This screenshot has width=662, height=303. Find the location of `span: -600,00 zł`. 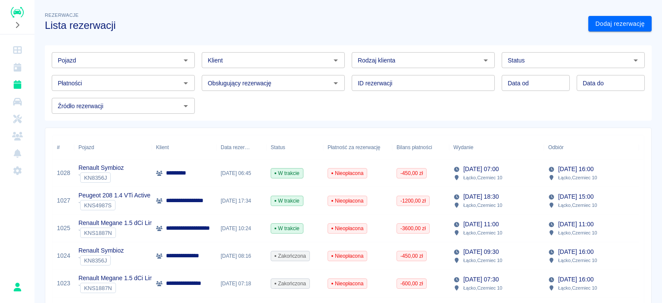

span: -600,00 zł is located at coordinates (411, 283).